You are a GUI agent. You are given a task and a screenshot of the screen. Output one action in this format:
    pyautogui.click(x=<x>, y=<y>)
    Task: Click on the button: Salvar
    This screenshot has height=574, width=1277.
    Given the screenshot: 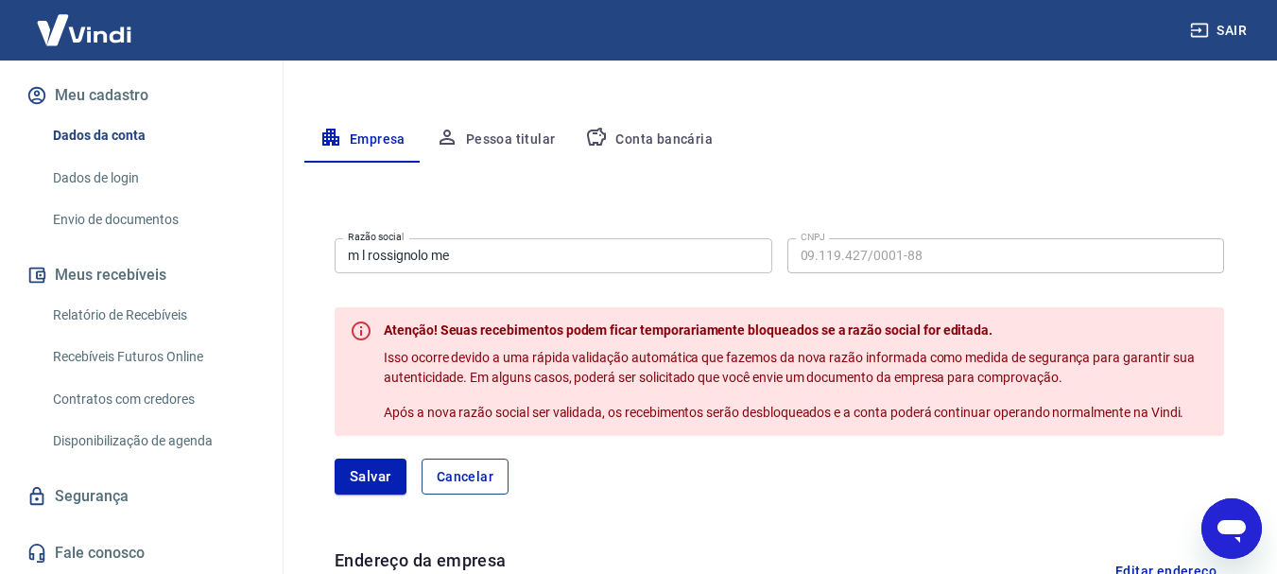 What is the action you would take?
    pyautogui.click(x=370, y=476)
    